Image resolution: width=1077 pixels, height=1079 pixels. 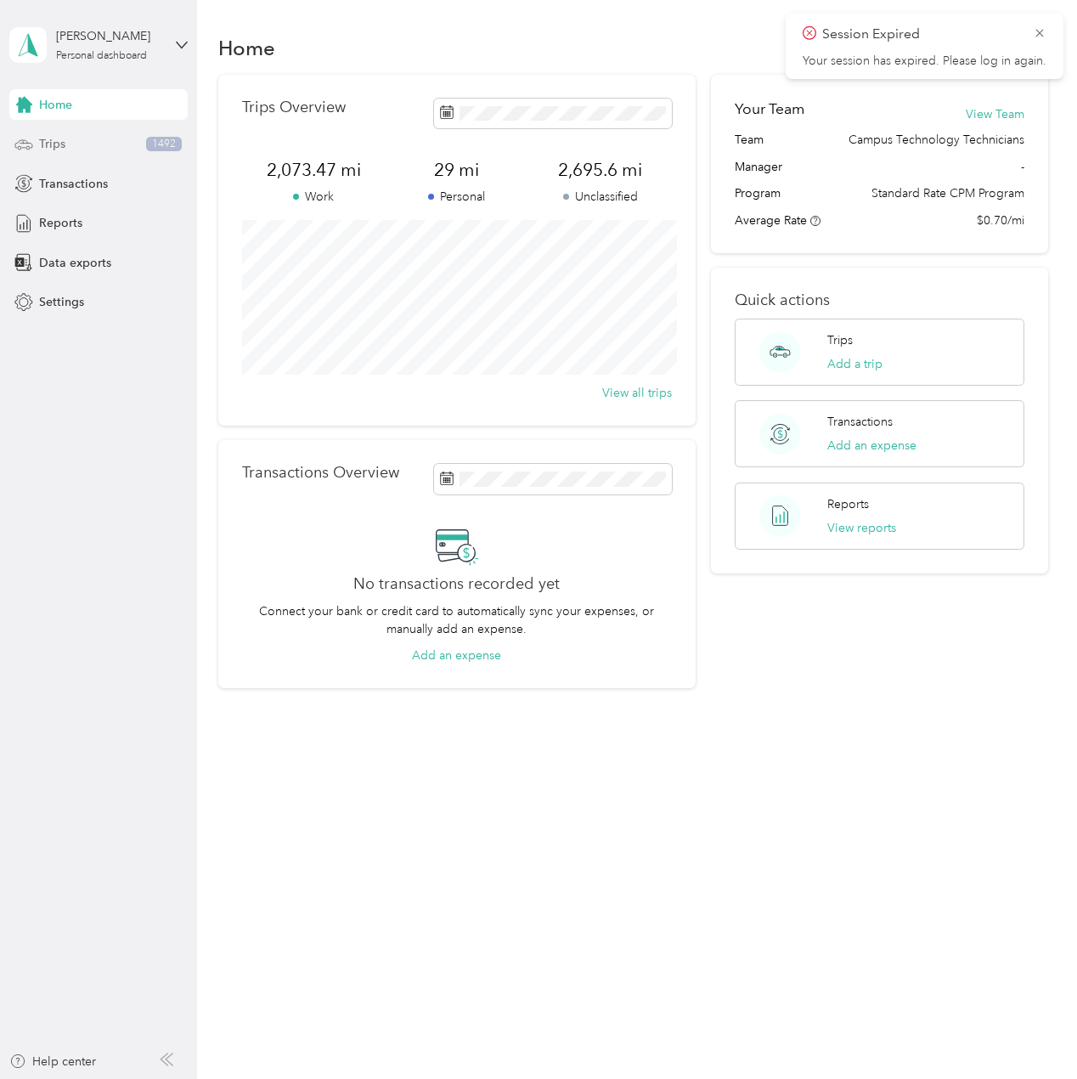 I want to click on h2: Your Team, so click(x=769, y=109).